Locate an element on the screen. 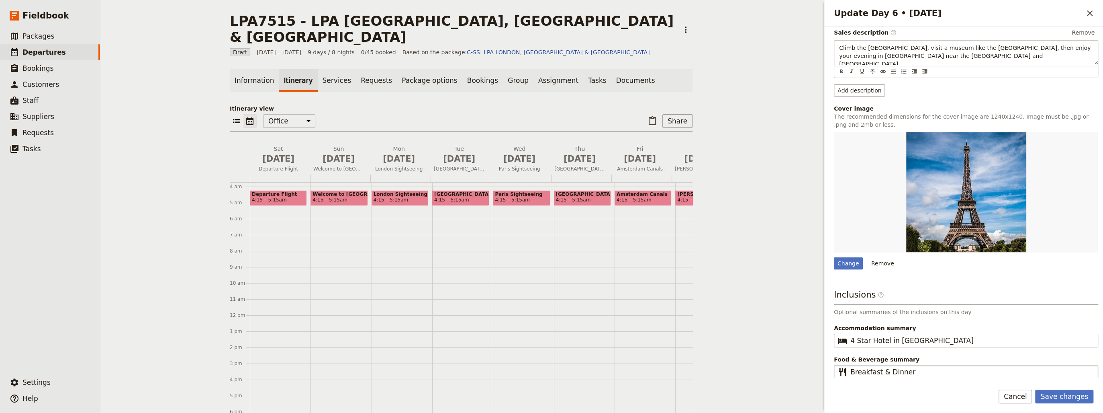 The image size is (1103, 413). h2: Mon is located at coordinates (399, 155).